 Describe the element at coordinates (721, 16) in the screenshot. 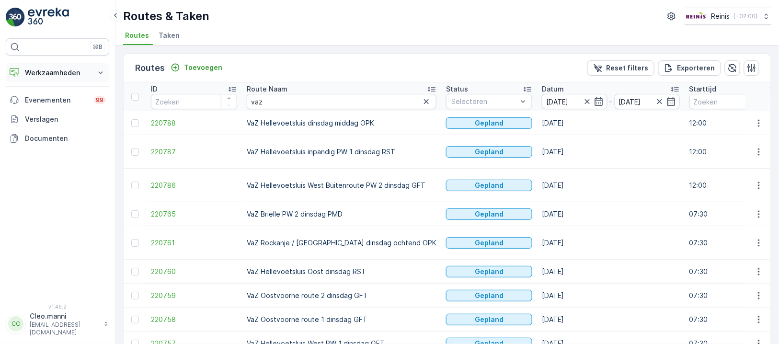

I see `p: Reinis` at that location.